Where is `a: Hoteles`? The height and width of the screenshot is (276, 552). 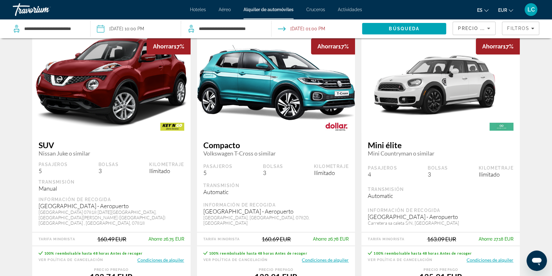
a: Hoteles is located at coordinates (198, 10).